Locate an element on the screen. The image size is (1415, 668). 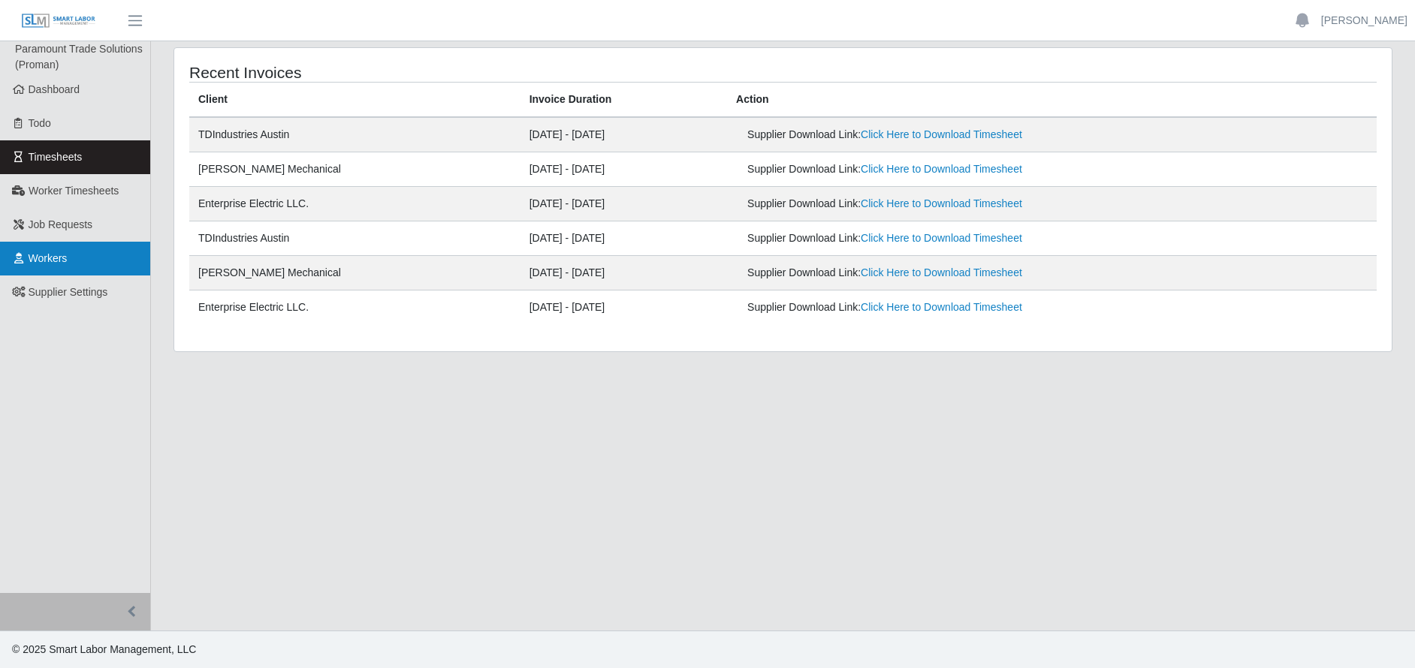
span: © 2025 Smart Labor Management, LLC is located at coordinates (104, 650).